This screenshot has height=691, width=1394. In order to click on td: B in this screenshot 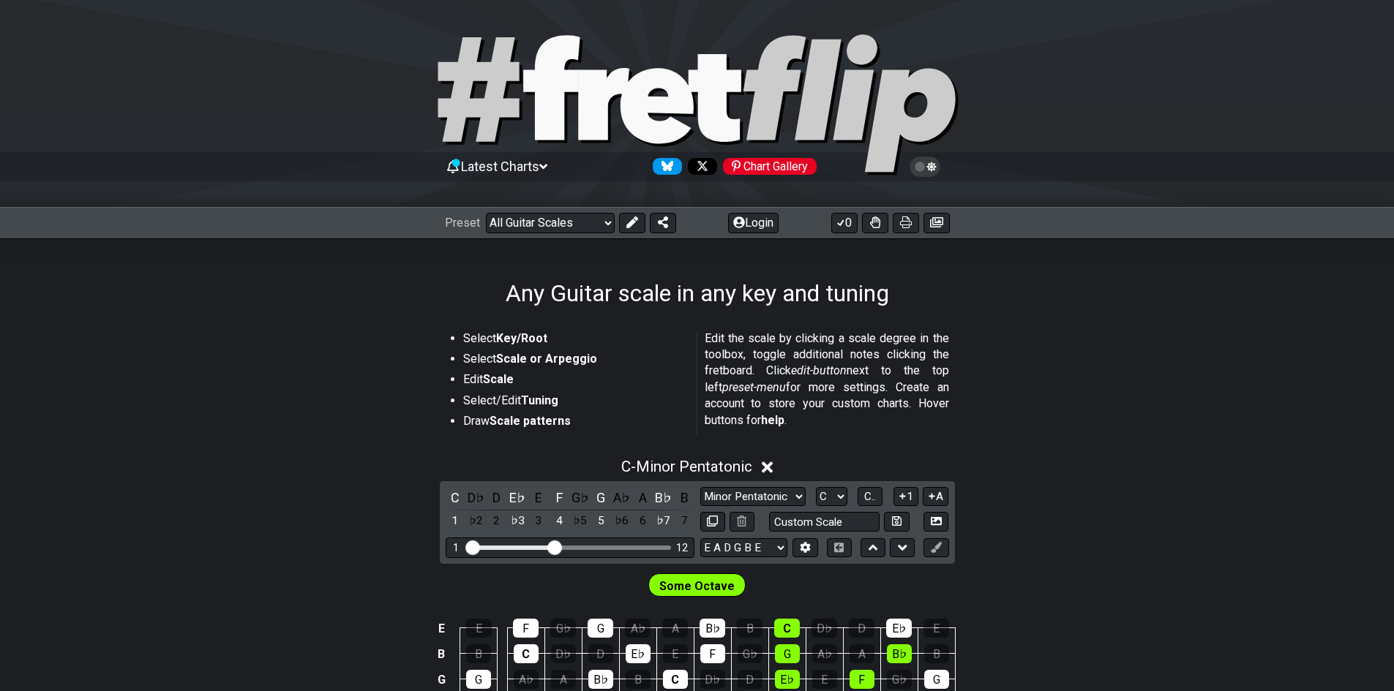, I will do `click(441, 654)`.